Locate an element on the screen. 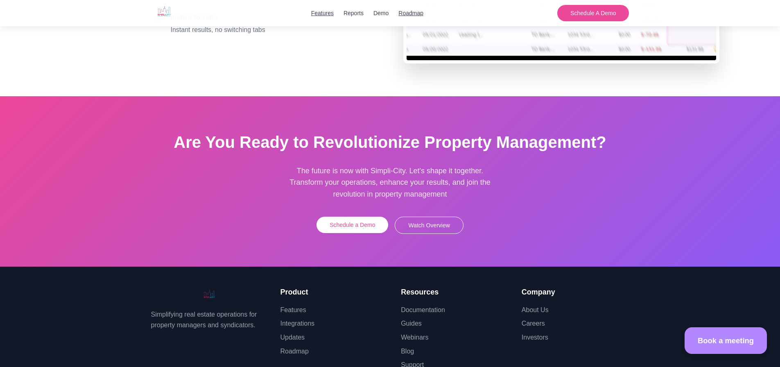 The width and height of the screenshot is (780, 367). a: About Us is located at coordinates (535, 309).